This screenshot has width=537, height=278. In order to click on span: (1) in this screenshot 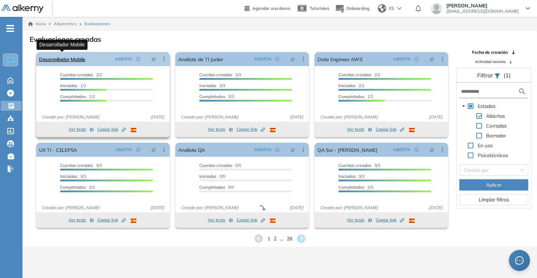, I will do `click(507, 75)`.